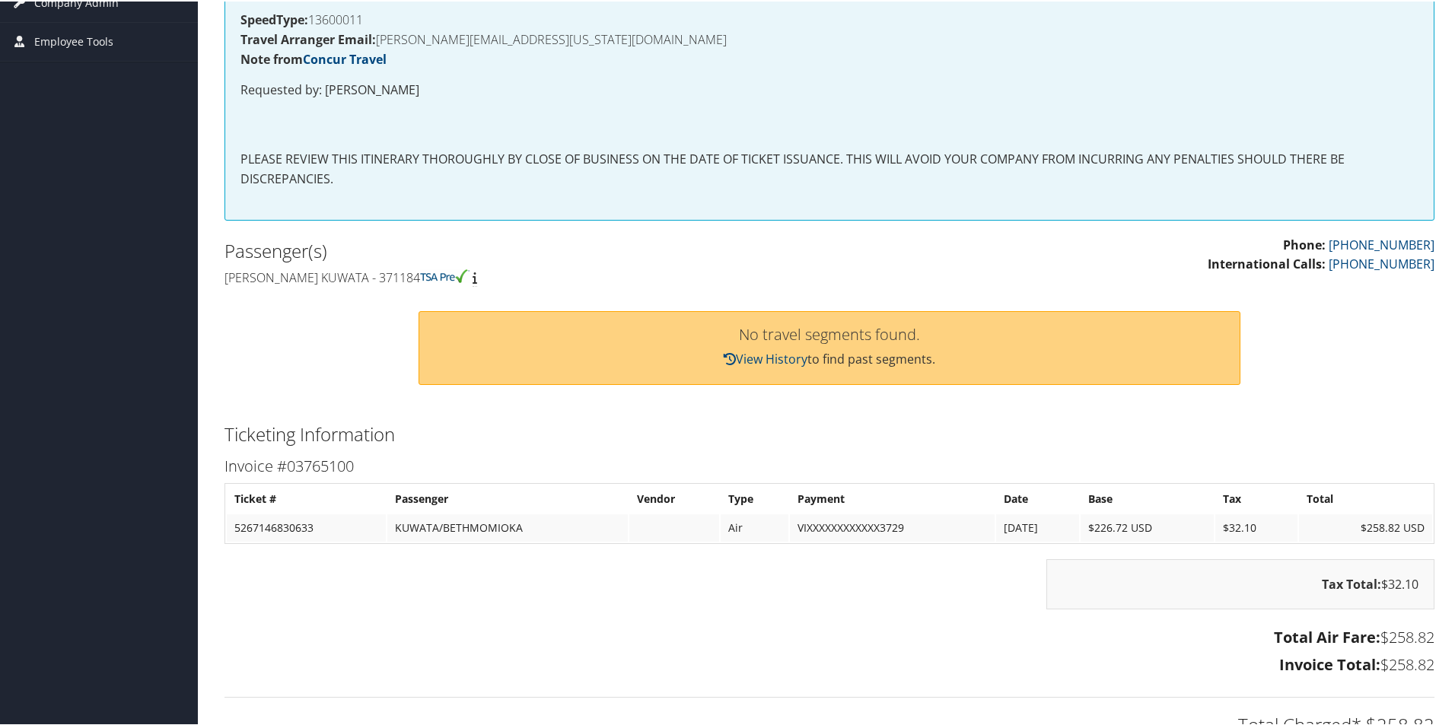 The width and height of the screenshot is (1455, 725). Describe the element at coordinates (1327, 635) in the screenshot. I see `strong: Total Air Fare:` at that location.